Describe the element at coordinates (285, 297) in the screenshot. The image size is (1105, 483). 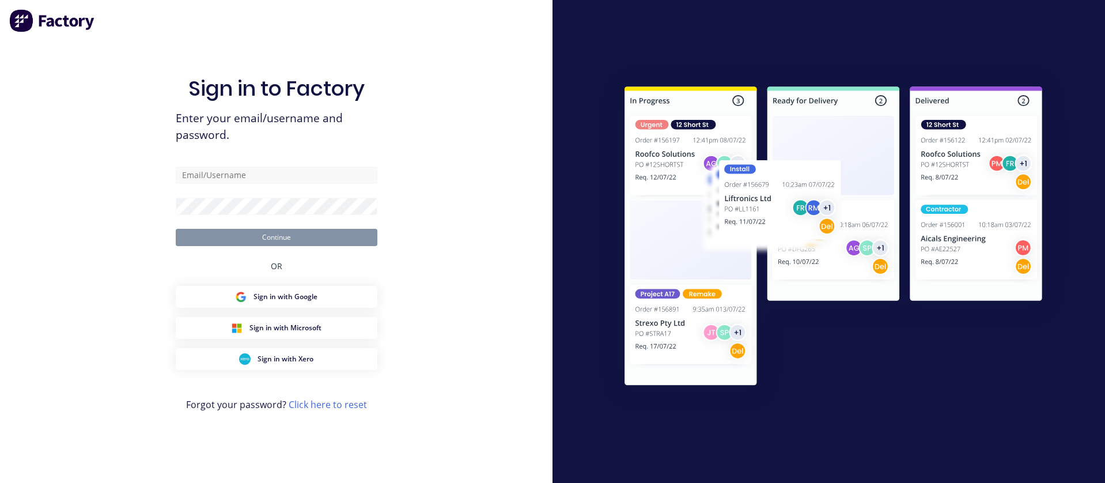
I see `span: Sign in with Google` at that location.